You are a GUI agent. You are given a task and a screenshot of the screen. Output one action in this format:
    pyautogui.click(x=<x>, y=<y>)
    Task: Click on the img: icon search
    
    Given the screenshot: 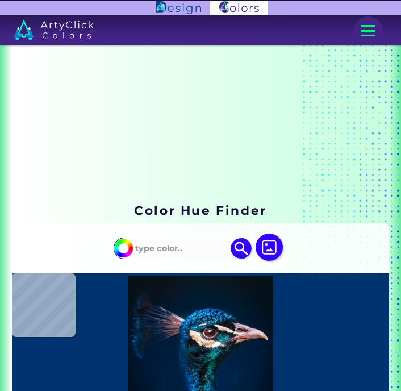 What is the action you would take?
    pyautogui.click(x=241, y=248)
    